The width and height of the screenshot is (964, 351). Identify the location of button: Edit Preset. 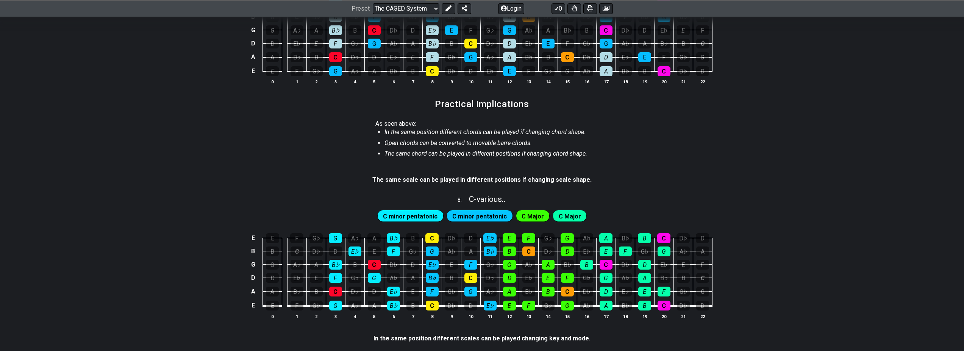
(449, 8).